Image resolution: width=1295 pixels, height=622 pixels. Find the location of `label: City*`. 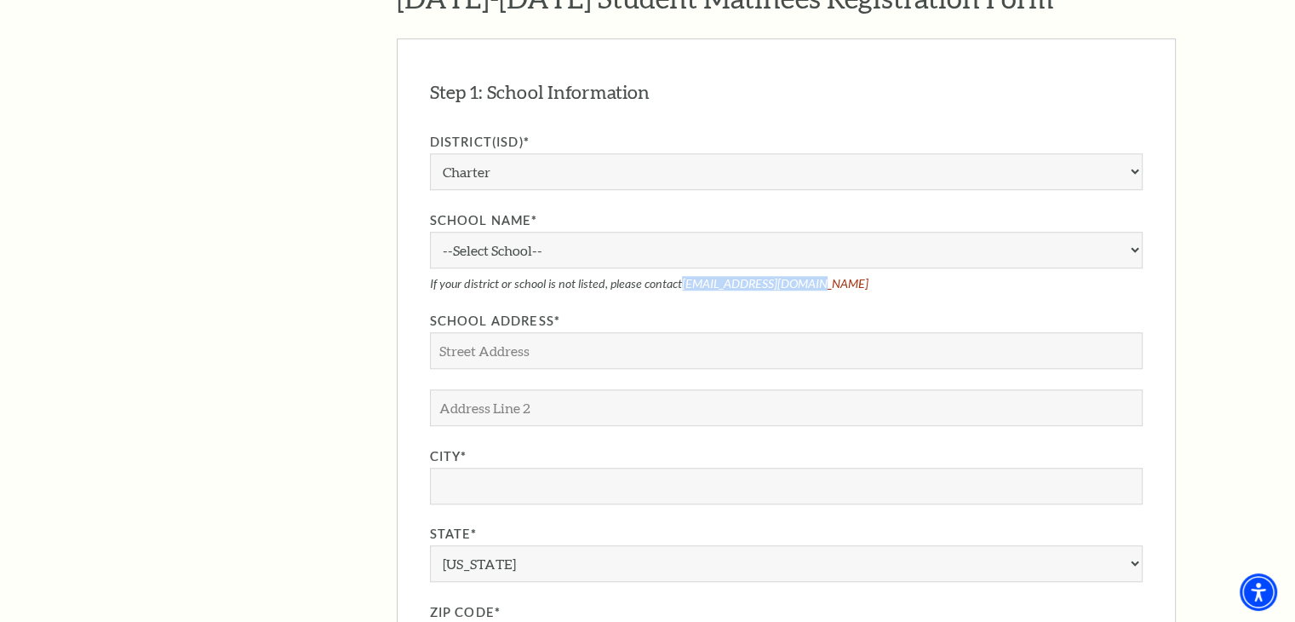

label: City* is located at coordinates (786, 456).